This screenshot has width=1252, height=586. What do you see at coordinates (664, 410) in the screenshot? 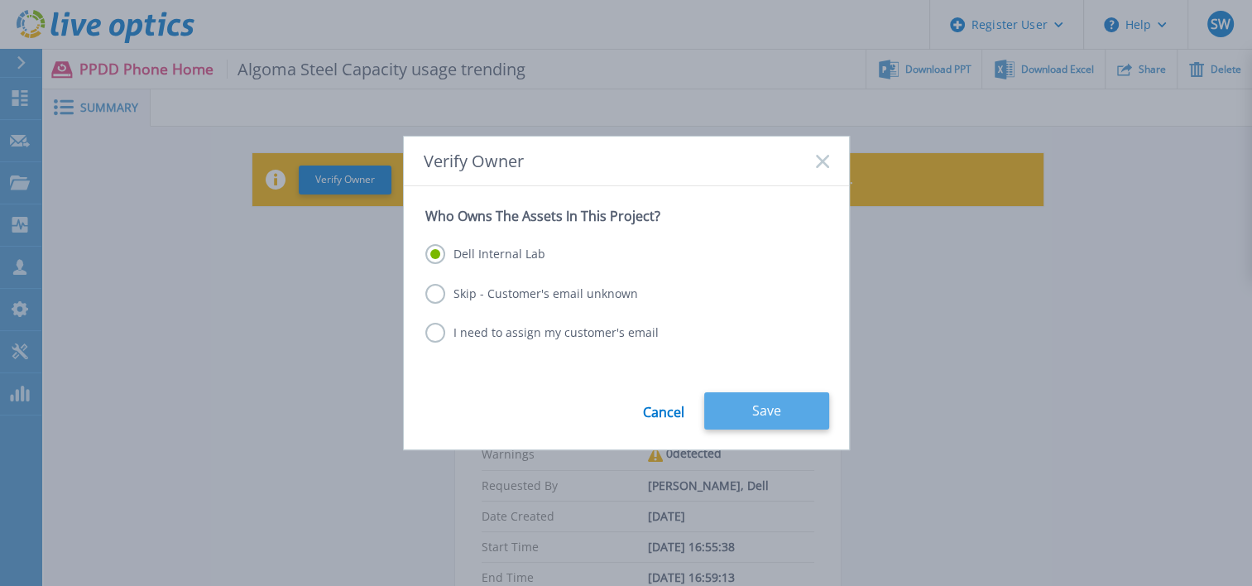
I see `a: Cancel` at bounding box center [664, 410].